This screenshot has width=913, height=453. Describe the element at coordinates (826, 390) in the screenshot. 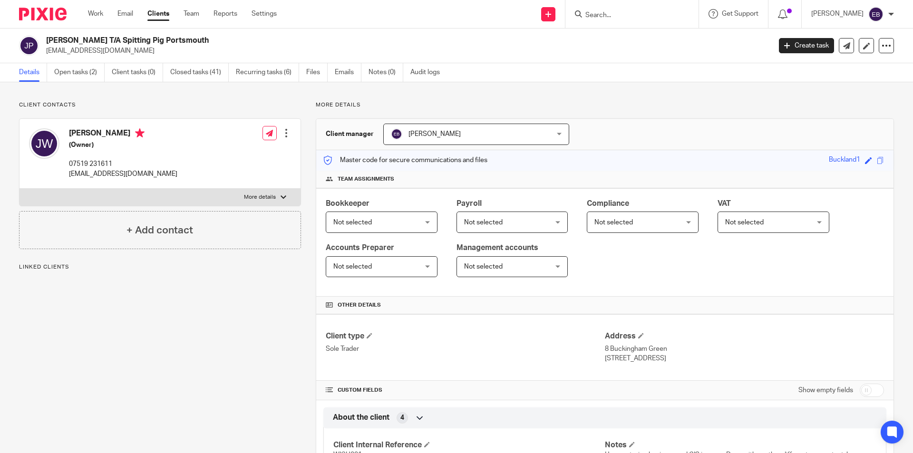

I see `label: Show empty fields` at that location.